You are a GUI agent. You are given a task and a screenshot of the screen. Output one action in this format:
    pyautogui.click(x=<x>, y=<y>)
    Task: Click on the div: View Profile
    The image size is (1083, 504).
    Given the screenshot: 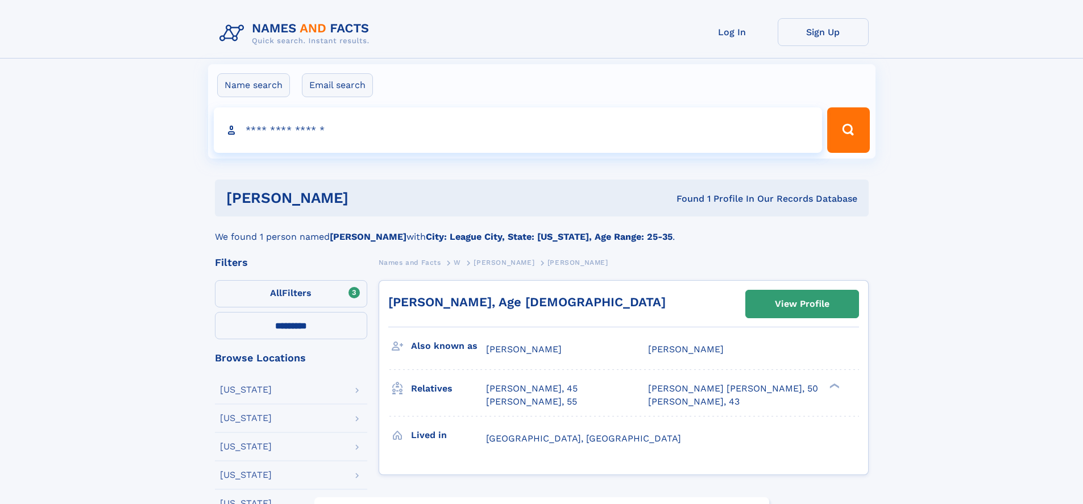 What is the action you would take?
    pyautogui.click(x=802, y=304)
    